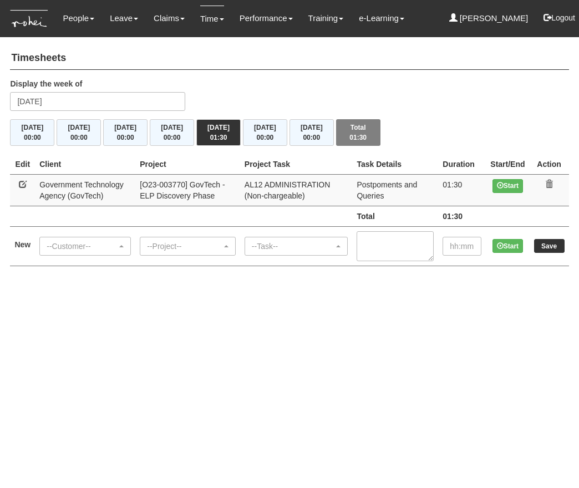 The width and height of the screenshot is (579, 488). Describe the element at coordinates (187, 246) in the screenshot. I see `button: --Project--` at that location.